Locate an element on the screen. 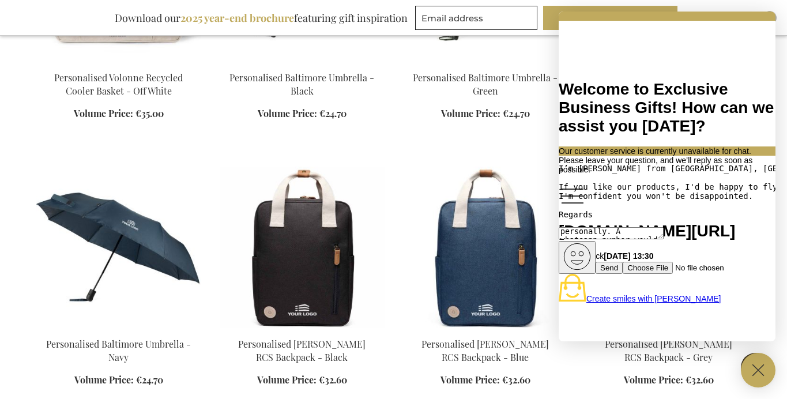 This screenshot has width=787, height=399. a: Personalised Sortino RCS Backpack - Blue is located at coordinates (485, 329).